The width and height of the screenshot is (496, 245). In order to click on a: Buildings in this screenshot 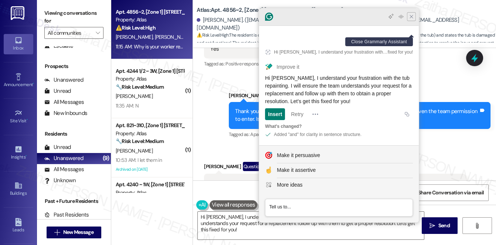, I will do `click(18, 189)`.